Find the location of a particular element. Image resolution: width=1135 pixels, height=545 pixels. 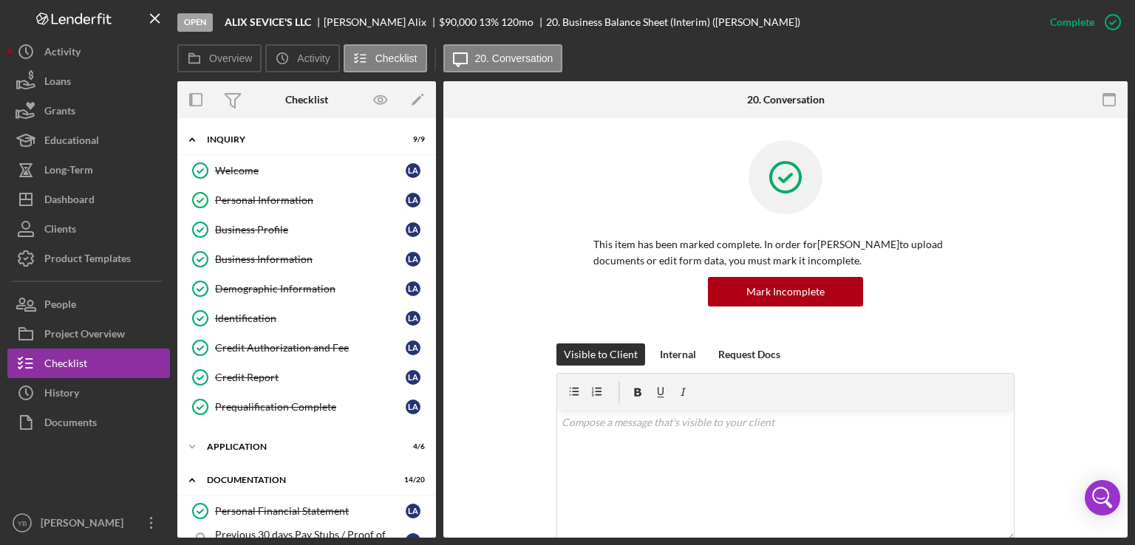

a: Clients is located at coordinates (89, 229).